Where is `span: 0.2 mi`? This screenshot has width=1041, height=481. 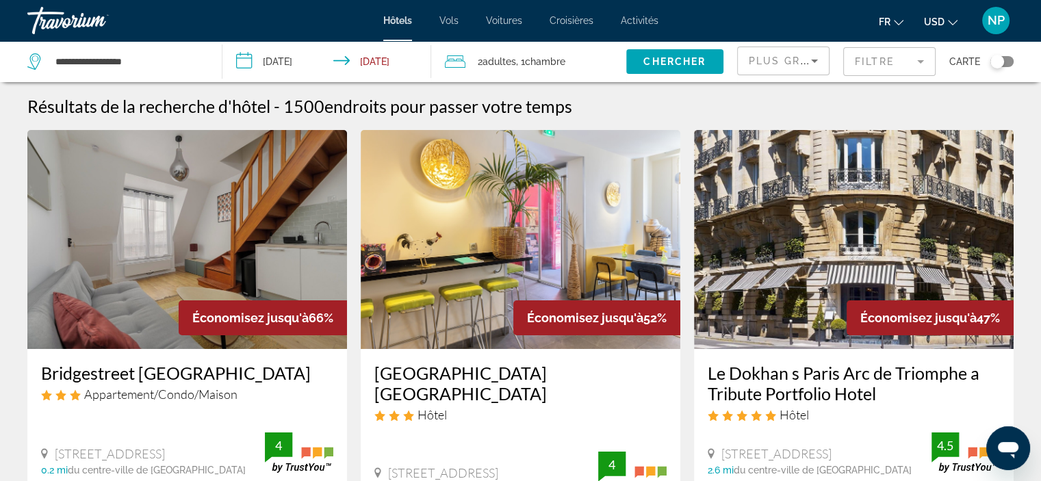
span: 0.2 mi is located at coordinates (54, 470).